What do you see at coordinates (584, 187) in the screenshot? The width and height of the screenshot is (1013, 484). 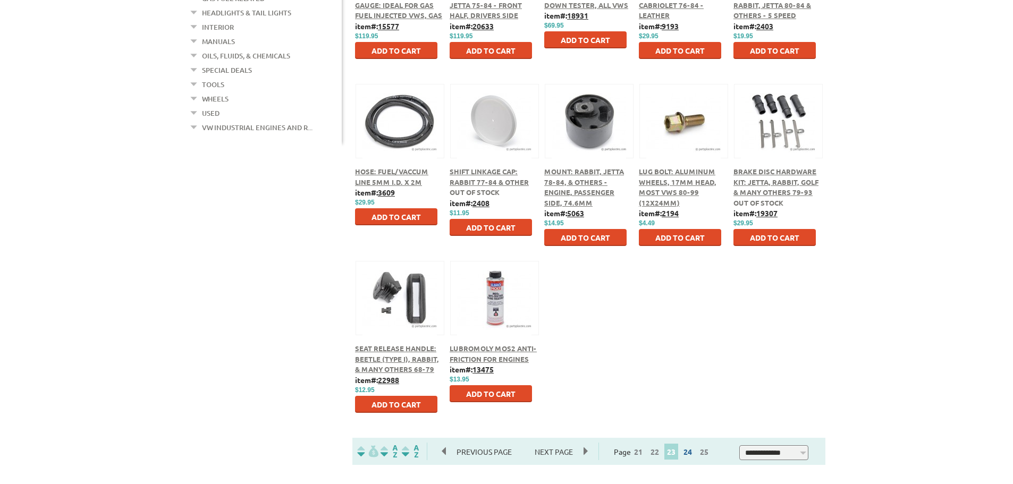 I see `a: Mount: Rabbit, Jetta 78-84, & Others - Engine, Passenger Side, 74.6mm` at bounding box center [584, 187].